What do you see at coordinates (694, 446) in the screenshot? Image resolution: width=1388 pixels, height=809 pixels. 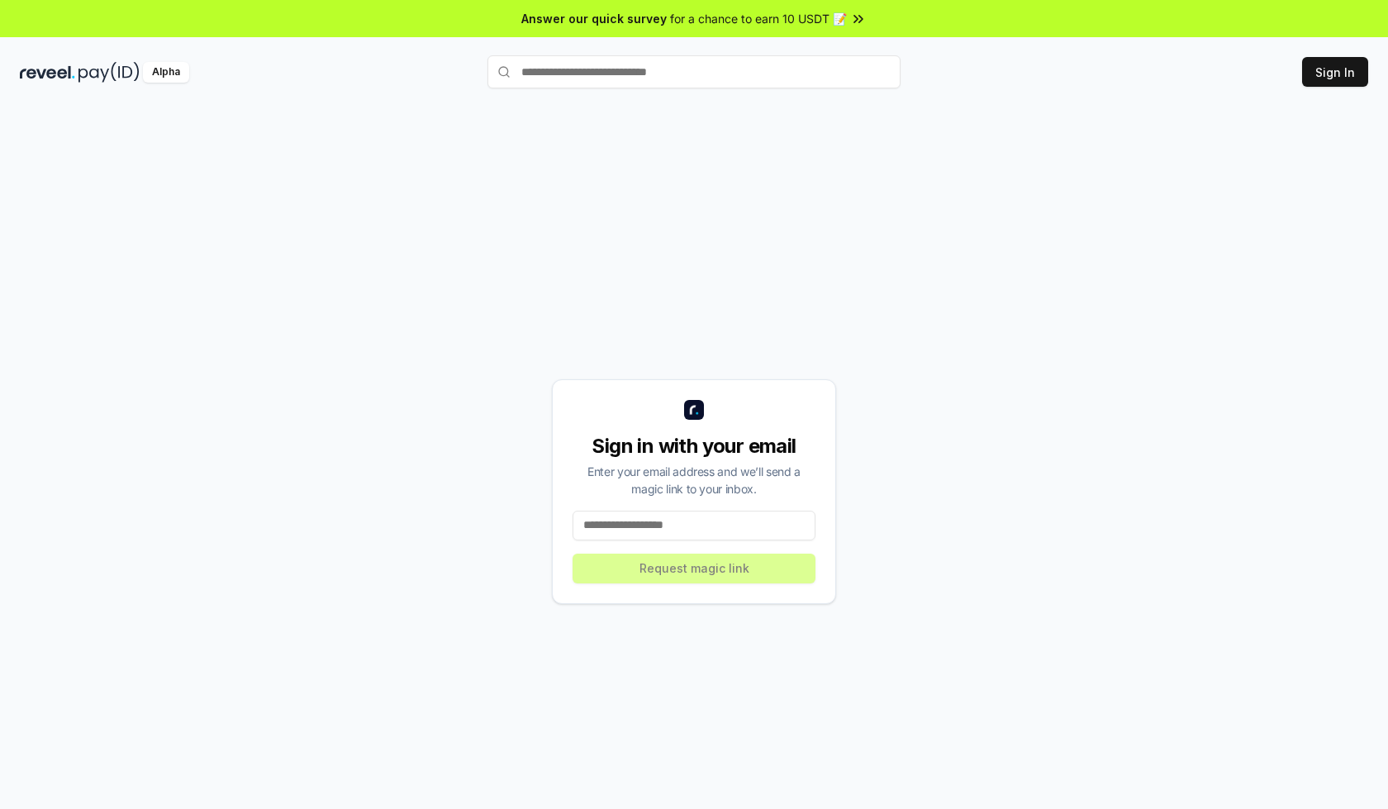 I see `div: Sign in with your email` at bounding box center [694, 446].